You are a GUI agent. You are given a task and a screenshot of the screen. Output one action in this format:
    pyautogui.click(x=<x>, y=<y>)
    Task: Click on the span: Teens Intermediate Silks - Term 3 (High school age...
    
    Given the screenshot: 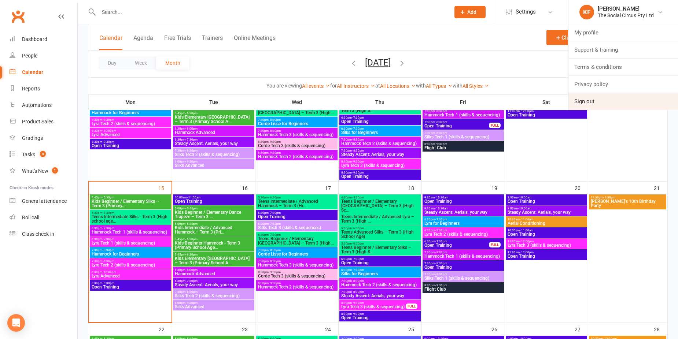 What is the action you would take?
    pyautogui.click(x=130, y=219)
    